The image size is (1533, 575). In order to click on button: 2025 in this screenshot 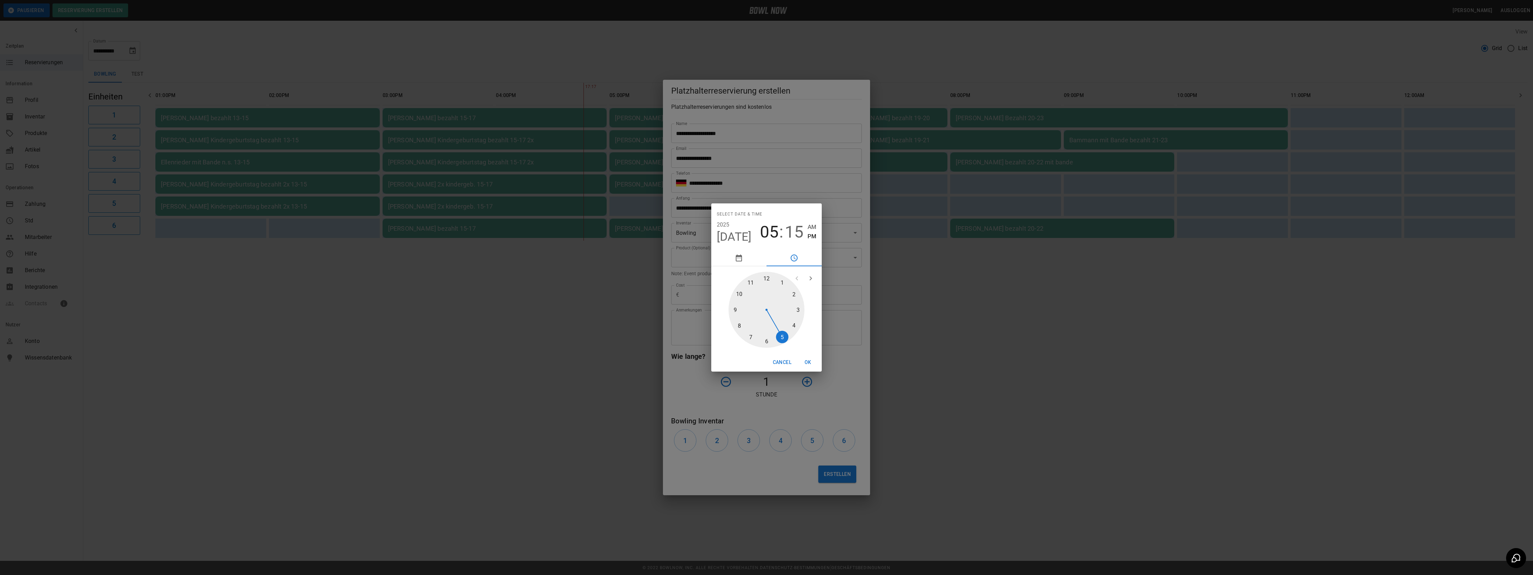, I will do `click(723, 225)`.